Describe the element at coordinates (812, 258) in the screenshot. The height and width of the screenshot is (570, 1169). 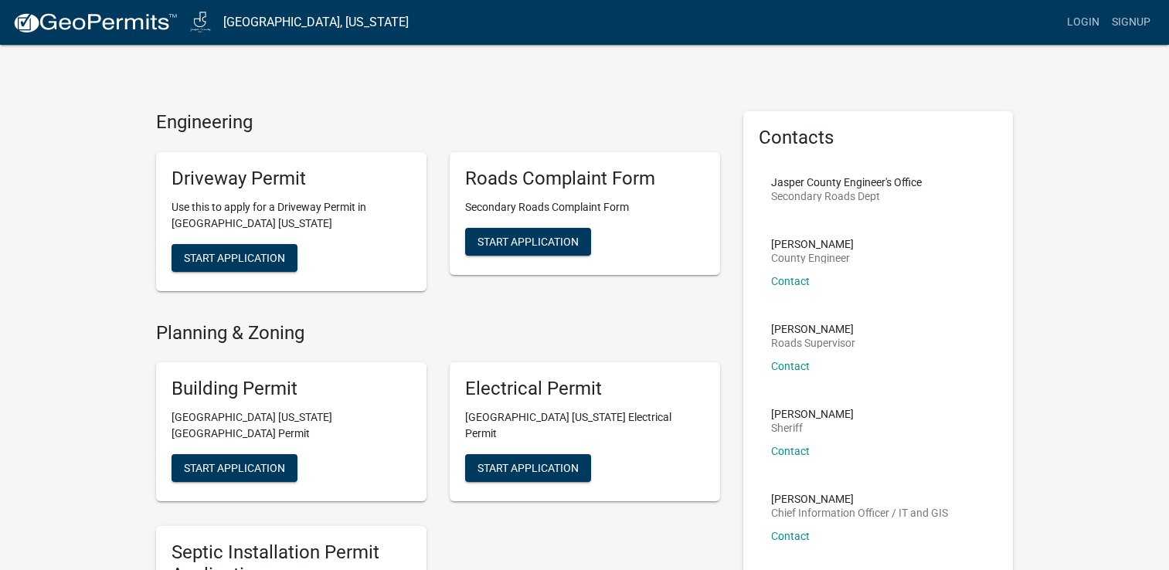
I see `p: County Engineer` at that location.